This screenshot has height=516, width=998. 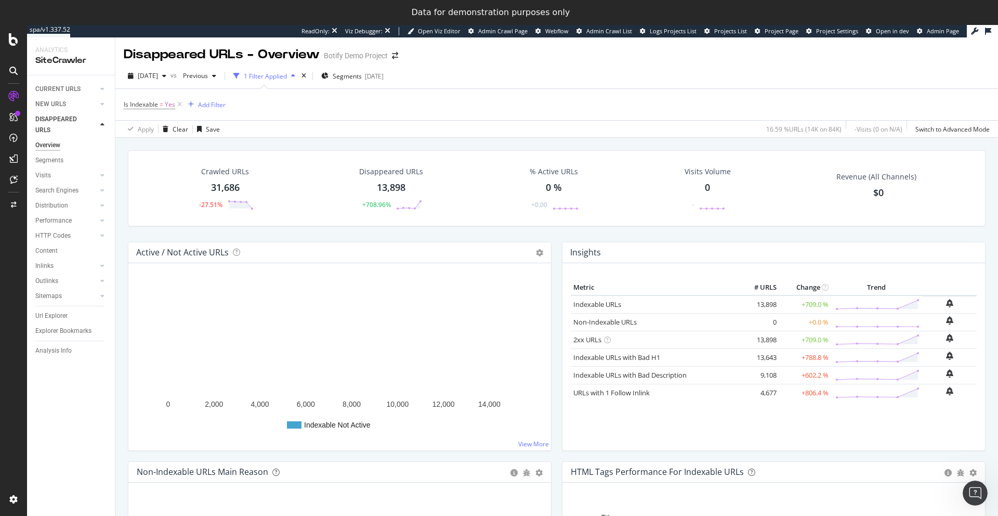 What do you see at coordinates (654, 287) in the screenshot?
I see `th: Metric` at bounding box center [654, 287].